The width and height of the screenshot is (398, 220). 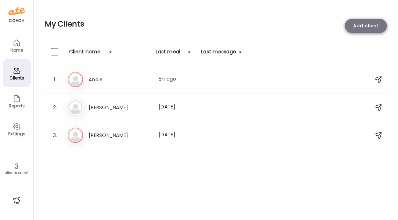 I want to click on div: Last meal, so click(x=168, y=54).